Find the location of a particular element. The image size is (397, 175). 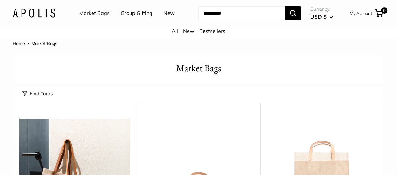

button: USD $ is located at coordinates (322, 17).